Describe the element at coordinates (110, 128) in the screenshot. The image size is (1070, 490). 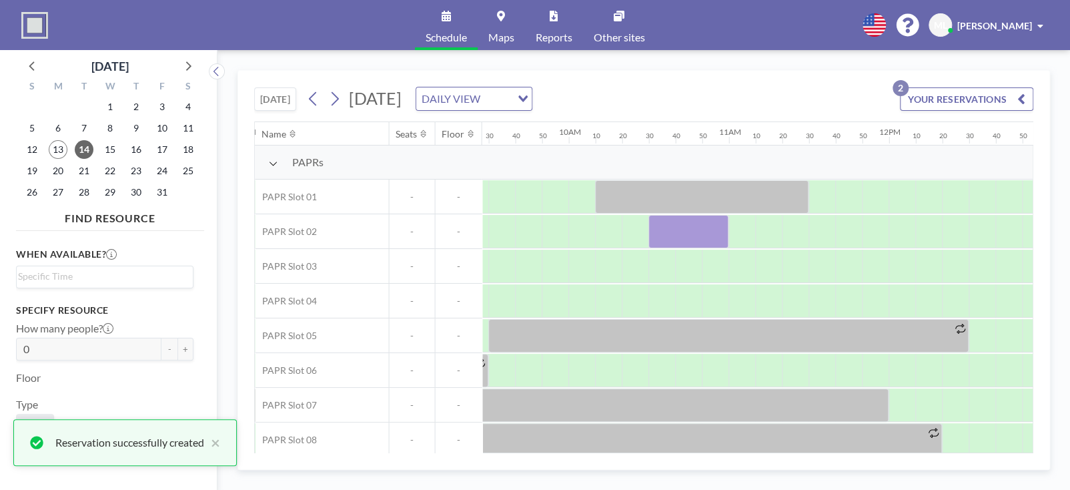
I see `span: Wednesday, October 8, 2025` at that location.